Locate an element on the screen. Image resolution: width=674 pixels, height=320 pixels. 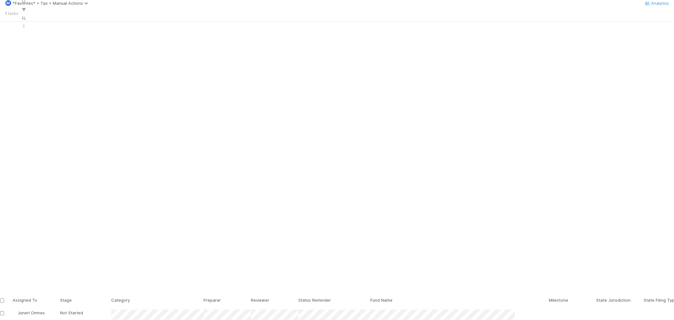
span: Status Reminder is located at coordinates (315, 300).